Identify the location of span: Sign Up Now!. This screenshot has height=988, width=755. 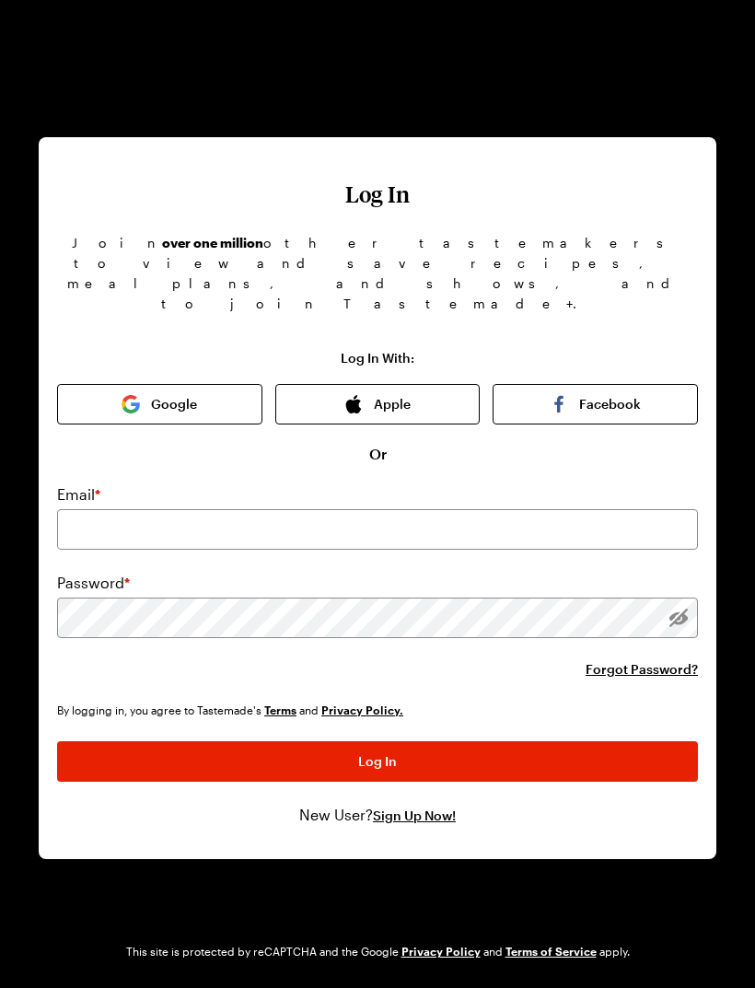
(415, 816).